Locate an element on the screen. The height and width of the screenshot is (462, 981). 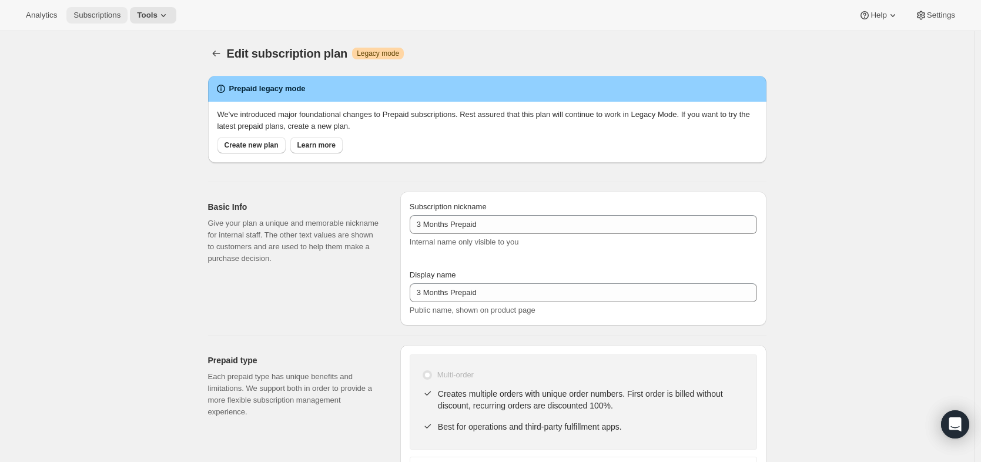
span: Internal name only visible to you is located at coordinates (465, 242).